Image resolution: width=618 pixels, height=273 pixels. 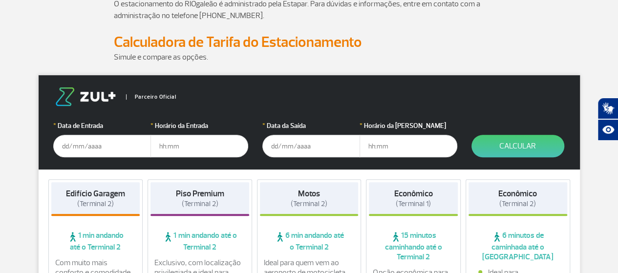 What do you see at coordinates (608, 119) in the screenshot?
I see `div: Plugin de acessibilidade da Hand Talk.` at bounding box center [608, 119].